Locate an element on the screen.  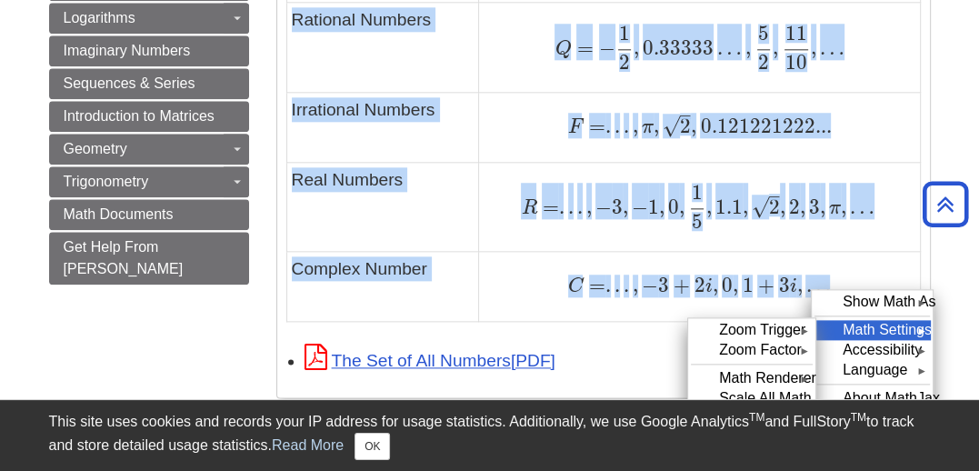
div: Zoom Factor is located at coordinates (752, 350).